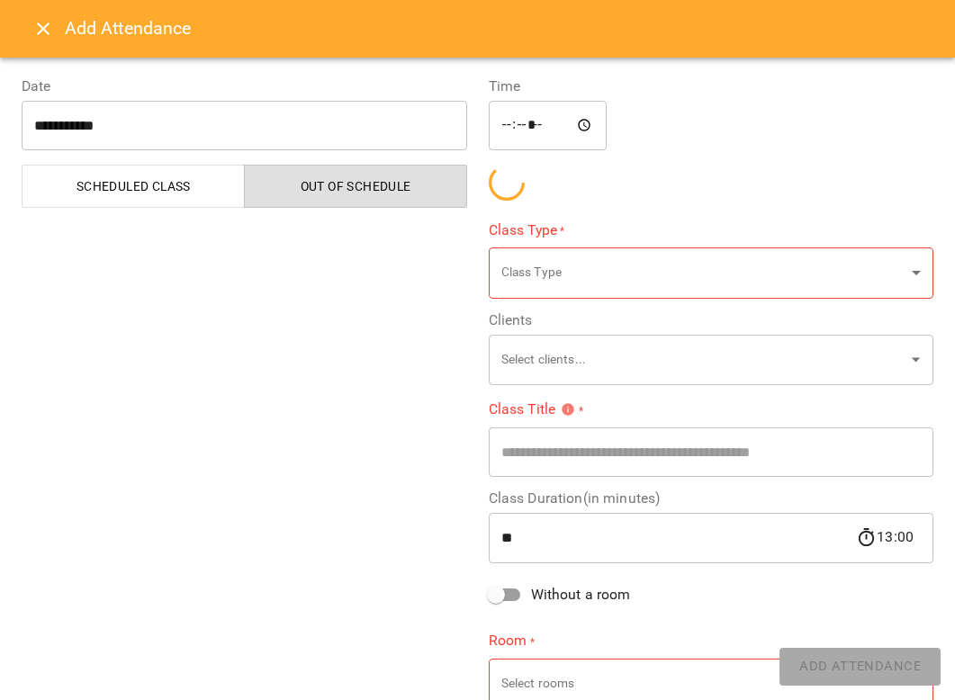  I want to click on button: Scheduled class, so click(133, 186).